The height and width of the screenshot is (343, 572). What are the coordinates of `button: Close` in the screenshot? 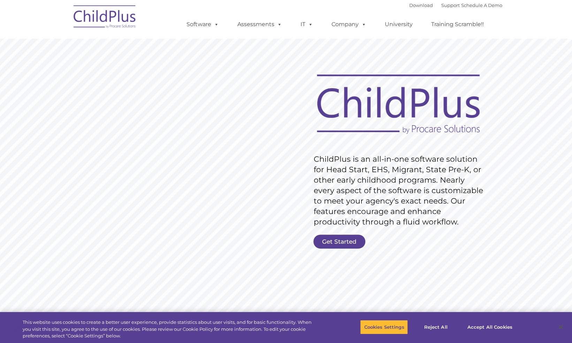 It's located at (561, 327).